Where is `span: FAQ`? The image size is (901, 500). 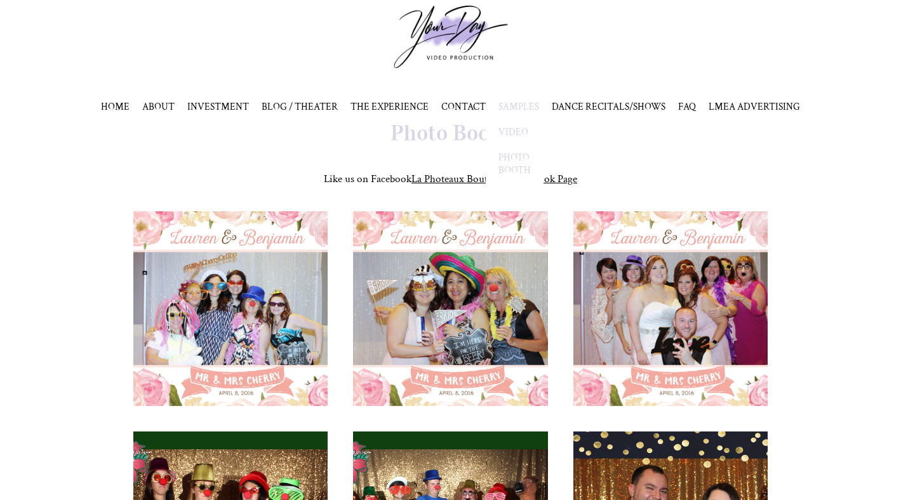
span: FAQ is located at coordinates (687, 107).